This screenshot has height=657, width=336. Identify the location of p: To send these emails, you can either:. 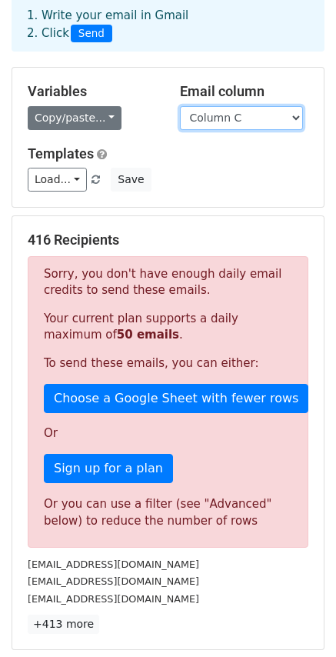
(168, 363).